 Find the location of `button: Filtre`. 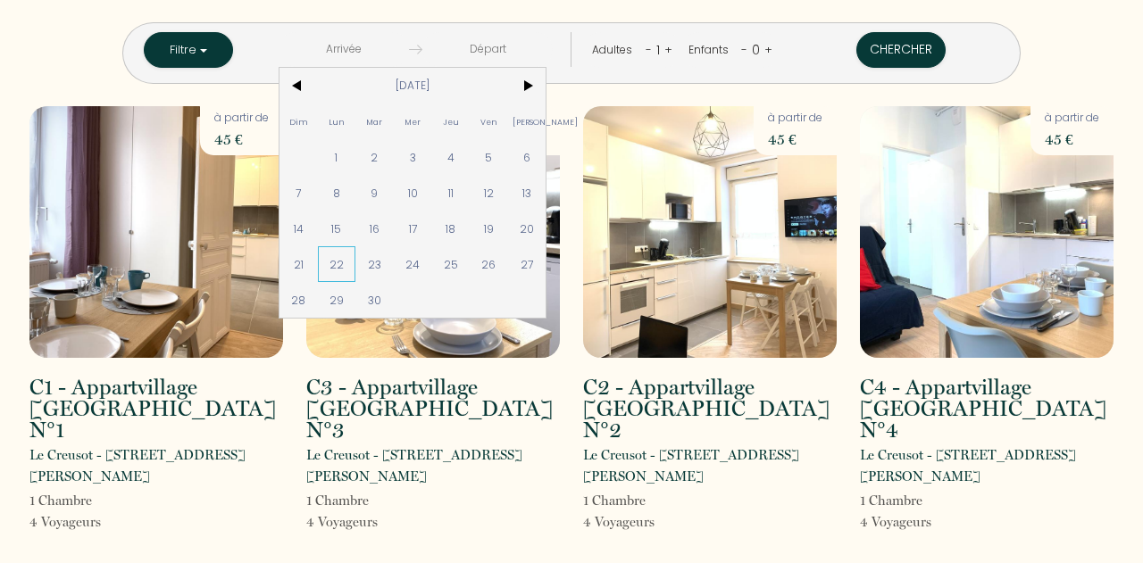

button: Filtre is located at coordinates (188, 50).